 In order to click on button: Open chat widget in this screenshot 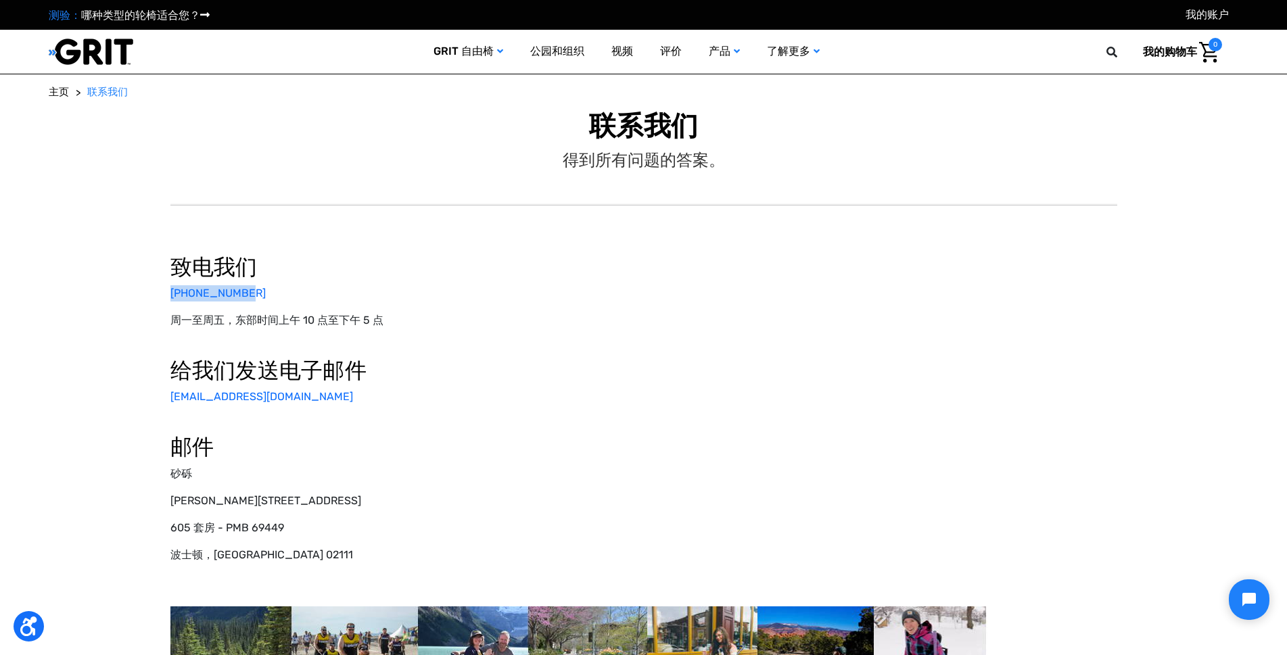, I will do `click(32, 32)`.